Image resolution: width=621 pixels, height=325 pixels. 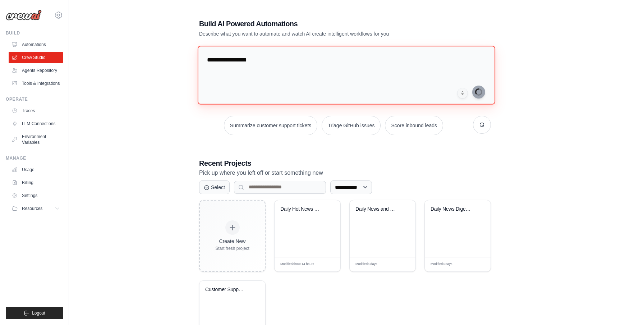 What do you see at coordinates (36, 58) in the screenshot?
I see `a: Crew Studio` at bounding box center [36, 58].